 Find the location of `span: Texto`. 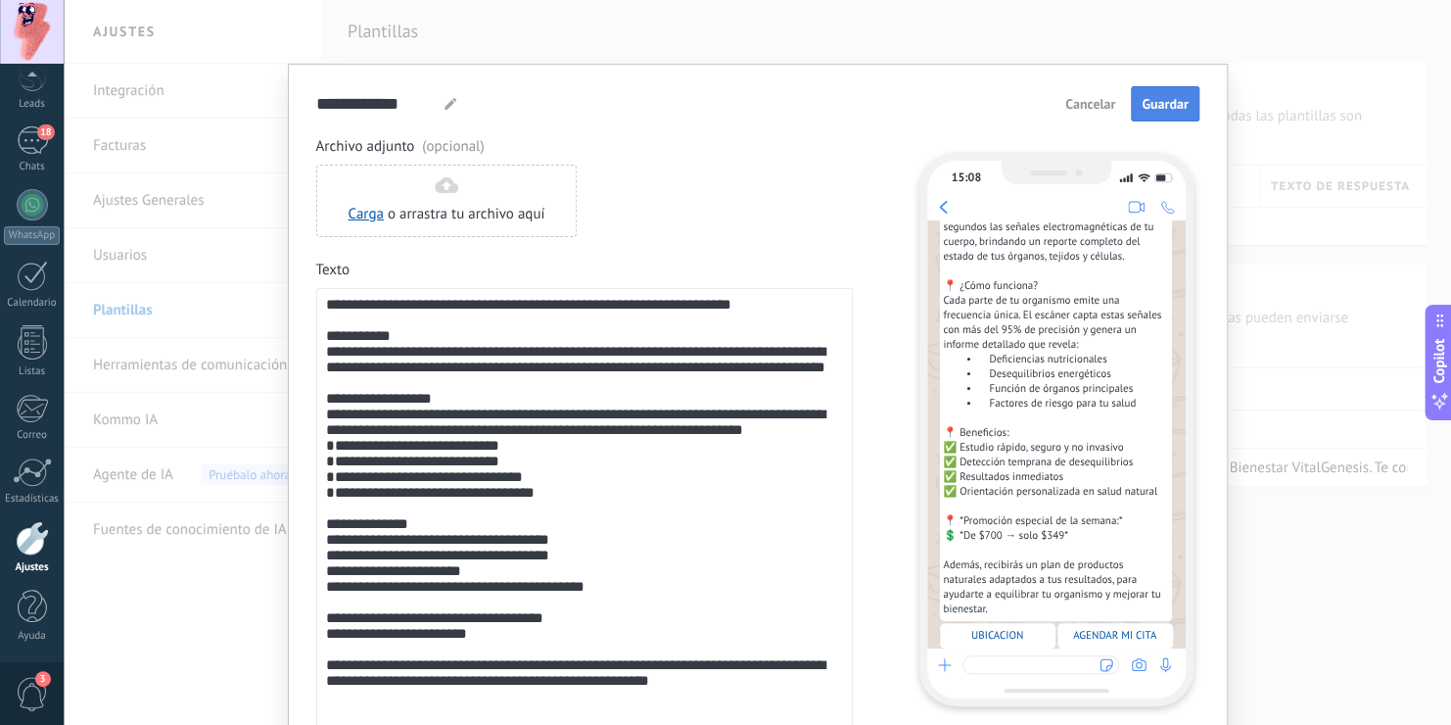

span: Texto is located at coordinates (585, 270).